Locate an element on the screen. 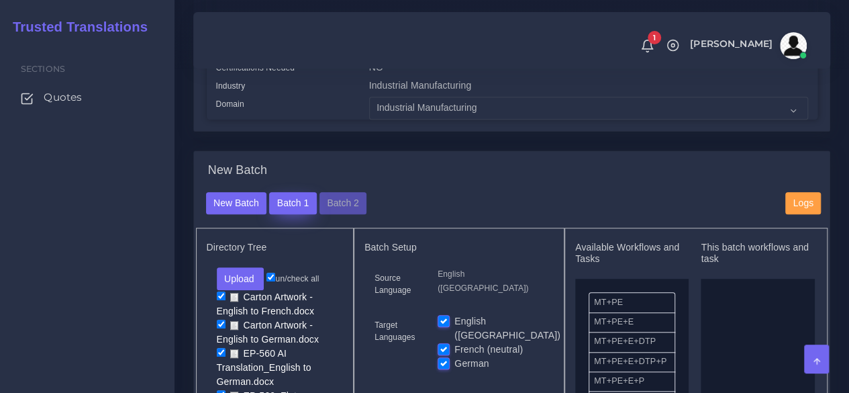  h5: This batch workflows and task is located at coordinates (757, 253).